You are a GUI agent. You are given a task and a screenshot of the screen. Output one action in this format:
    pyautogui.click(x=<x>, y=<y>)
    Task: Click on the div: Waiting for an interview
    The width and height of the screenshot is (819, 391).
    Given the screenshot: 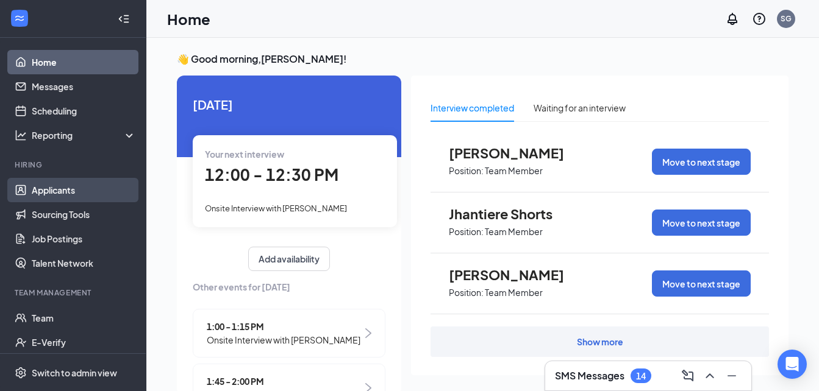 What is the action you would take?
    pyautogui.click(x=579, y=108)
    